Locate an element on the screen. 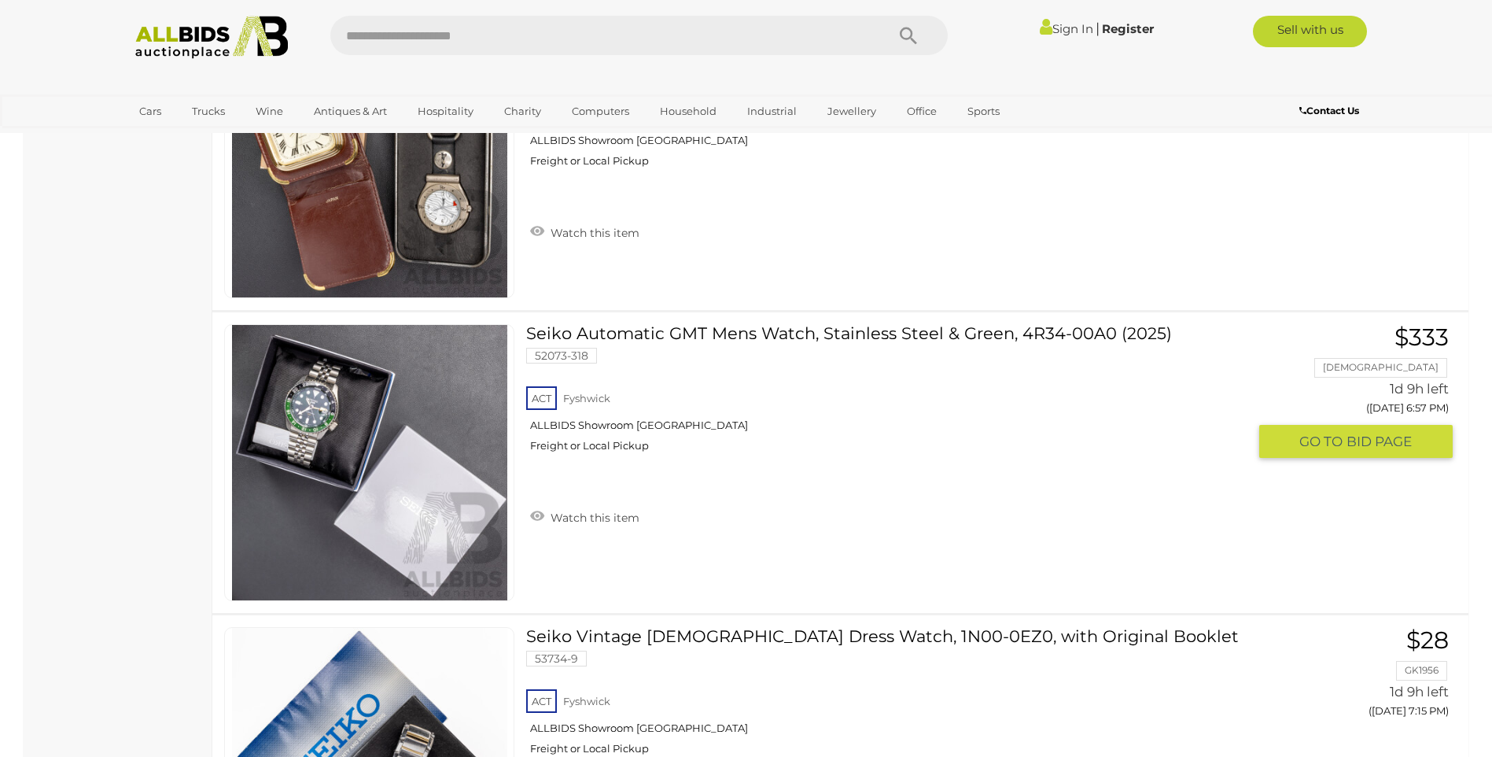  a: Seiko Automatic GMT Mens Watch, Stainless Steel & Green, 4R34-00A0 (2025) 52073-318 ACT Fyshwick ... is located at coordinates (893, 394).